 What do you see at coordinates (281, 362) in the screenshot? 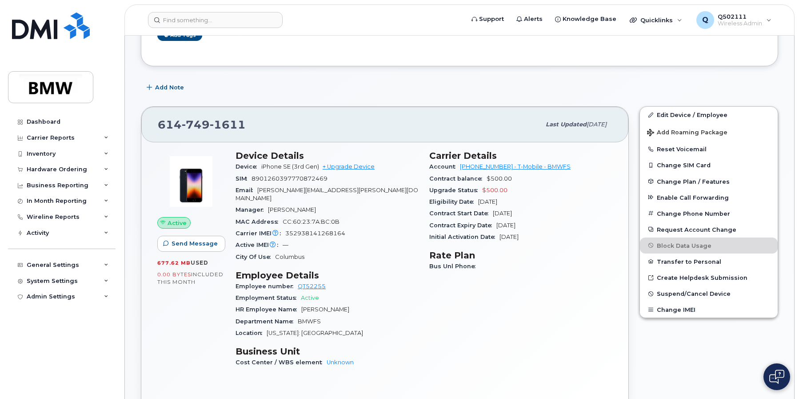
I see `span: Cost Center / WBS element` at bounding box center [281, 362].